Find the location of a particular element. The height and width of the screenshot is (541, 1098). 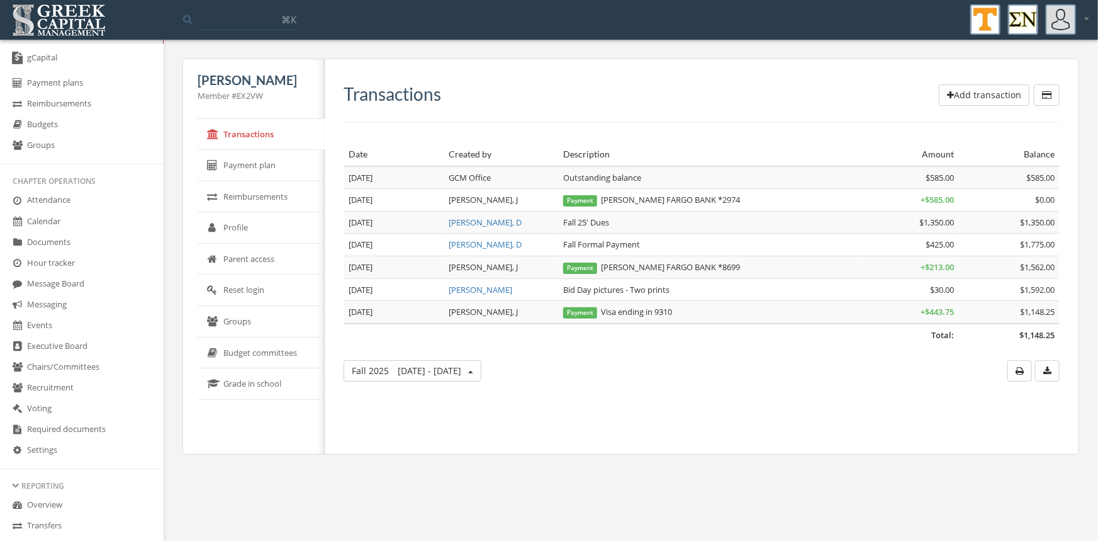

span: Fall 2025 is located at coordinates (407, 370).